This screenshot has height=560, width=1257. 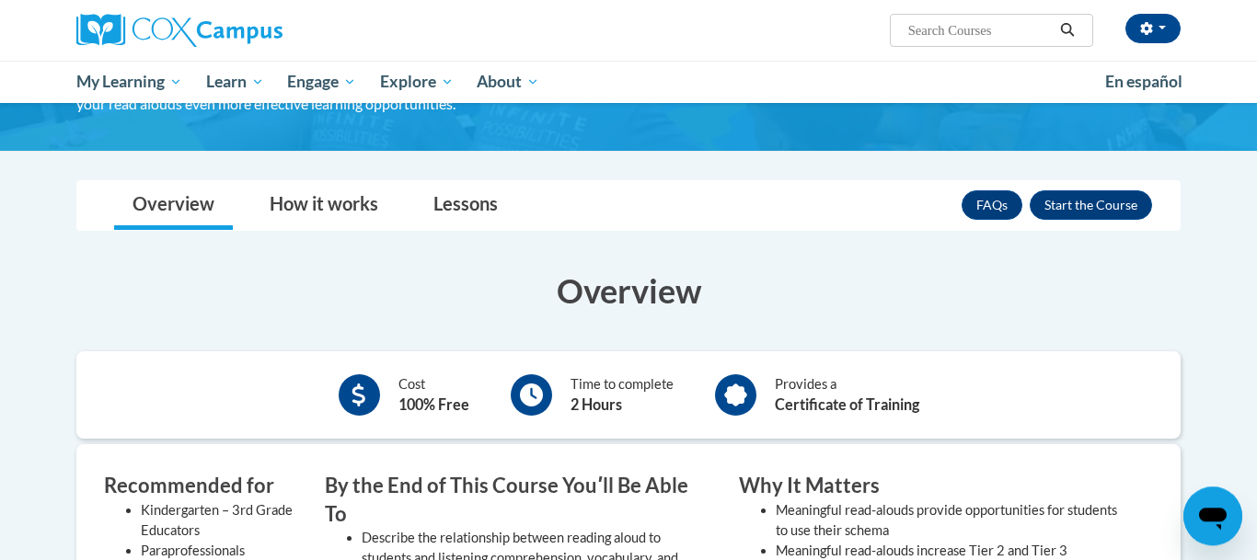 I want to click on input: Search Courses, so click(x=980, y=30).